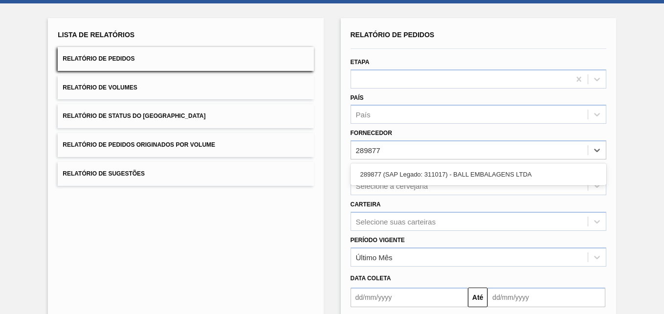 This screenshot has height=314, width=664. What do you see at coordinates (185, 173) in the screenshot?
I see `button: Relatório de Sugestões` at bounding box center [185, 173].